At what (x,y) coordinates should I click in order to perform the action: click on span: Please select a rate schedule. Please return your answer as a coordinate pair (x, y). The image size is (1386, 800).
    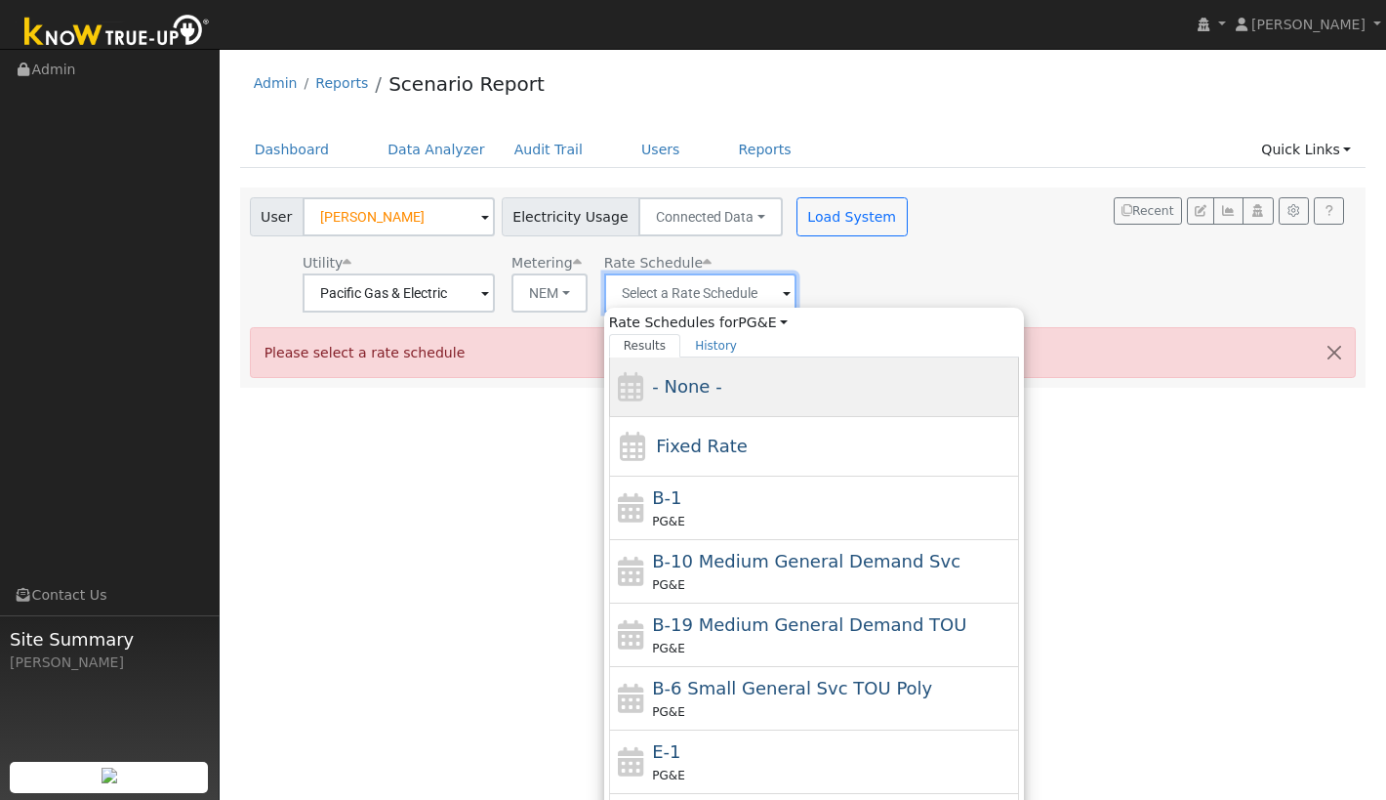
    Looking at the image, I should click on (365, 352).